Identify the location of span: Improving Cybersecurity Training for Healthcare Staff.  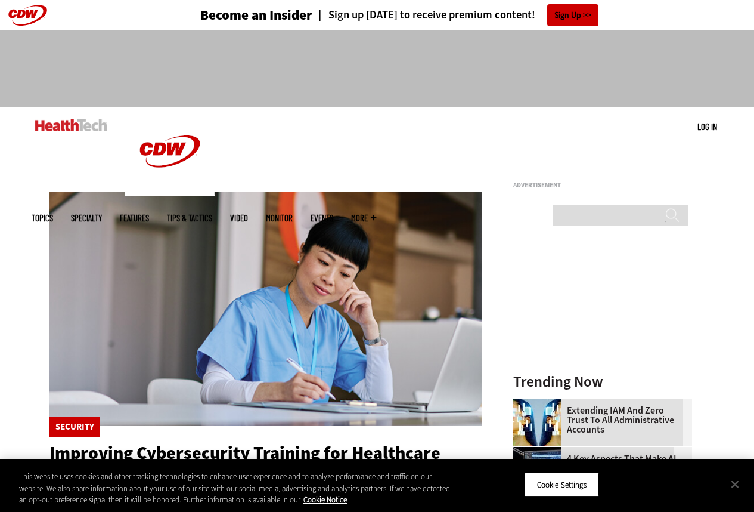
(245, 462).